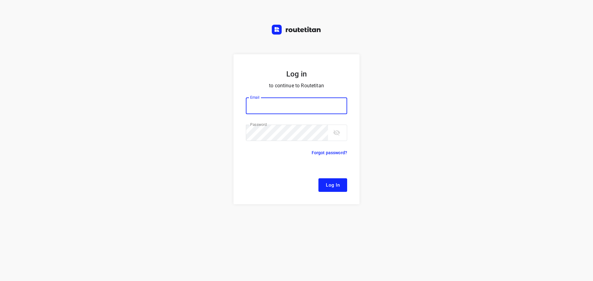 This screenshot has width=593, height=281. Describe the element at coordinates (296, 86) in the screenshot. I see `p: to continue to Routetitan` at that location.